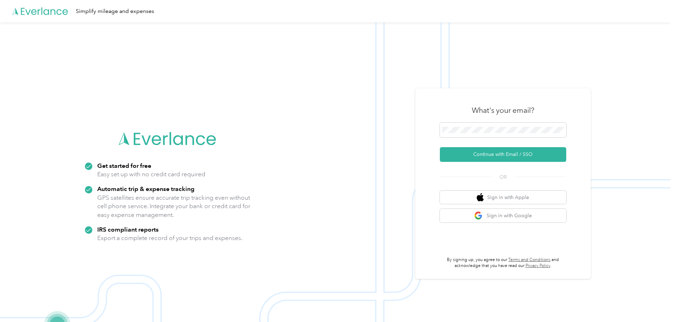 This screenshot has width=674, height=322. Describe the element at coordinates (115, 11) in the screenshot. I see `div: Simplify mileage and expenses` at that location.